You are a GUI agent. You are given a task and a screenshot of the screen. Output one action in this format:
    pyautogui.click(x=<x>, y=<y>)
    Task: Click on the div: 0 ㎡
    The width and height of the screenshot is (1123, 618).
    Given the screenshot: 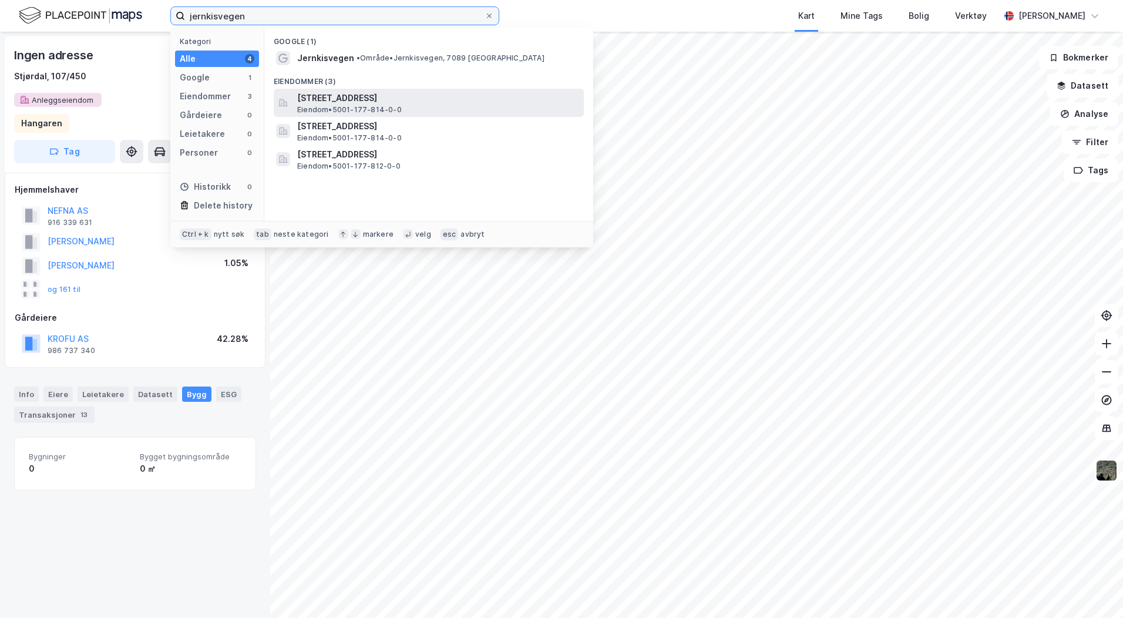 What is the action you would take?
    pyautogui.click(x=190, y=469)
    